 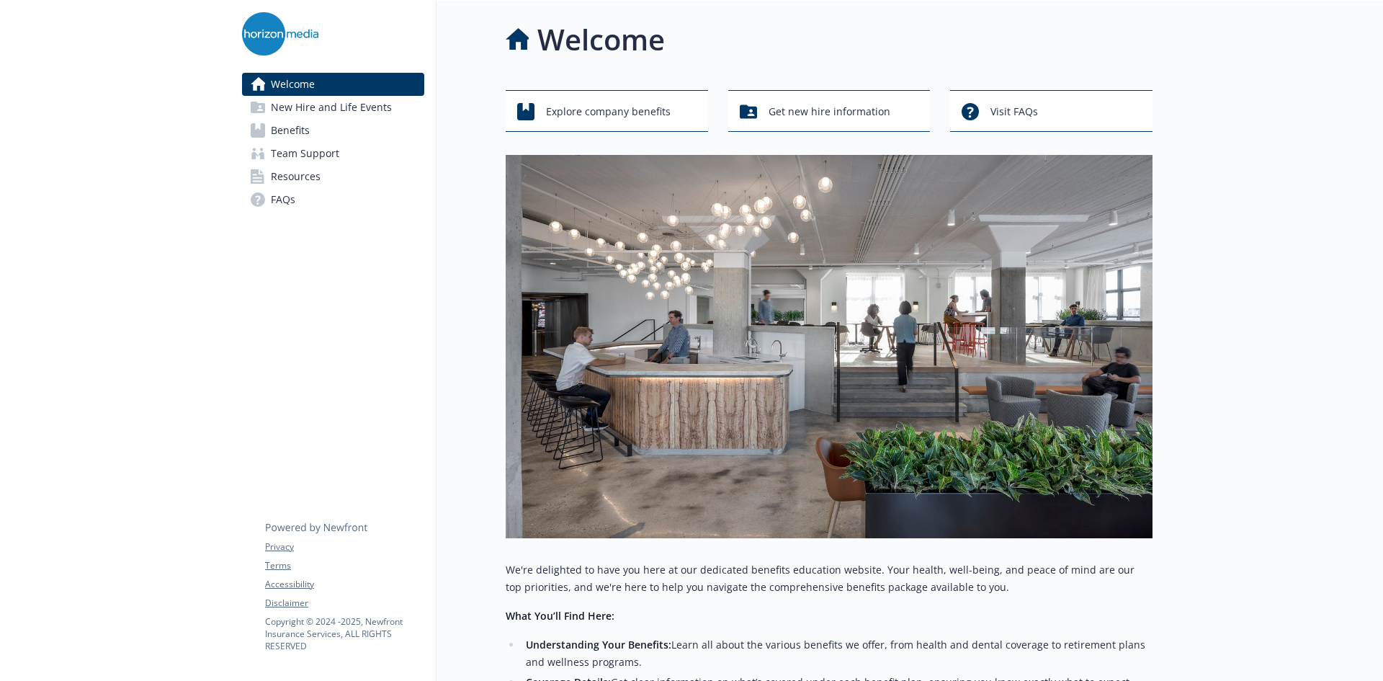 I want to click on a: Accessibility, so click(x=344, y=584).